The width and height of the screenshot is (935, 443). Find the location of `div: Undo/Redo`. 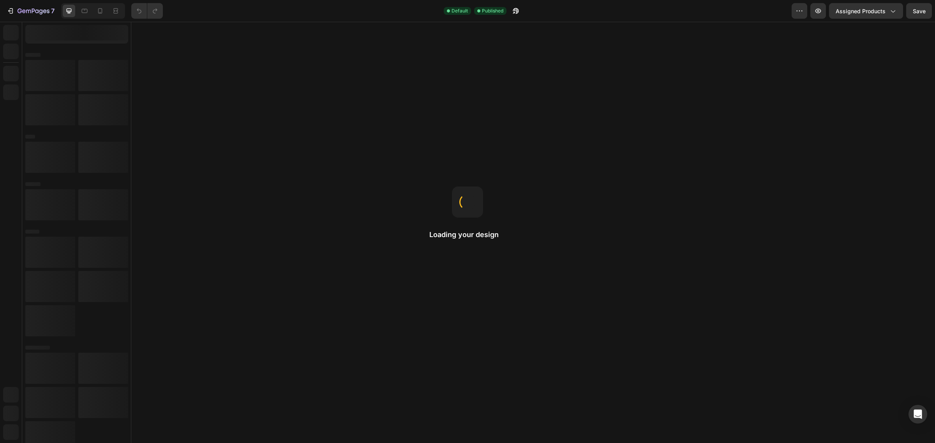

div: Undo/Redo is located at coordinates (147, 11).